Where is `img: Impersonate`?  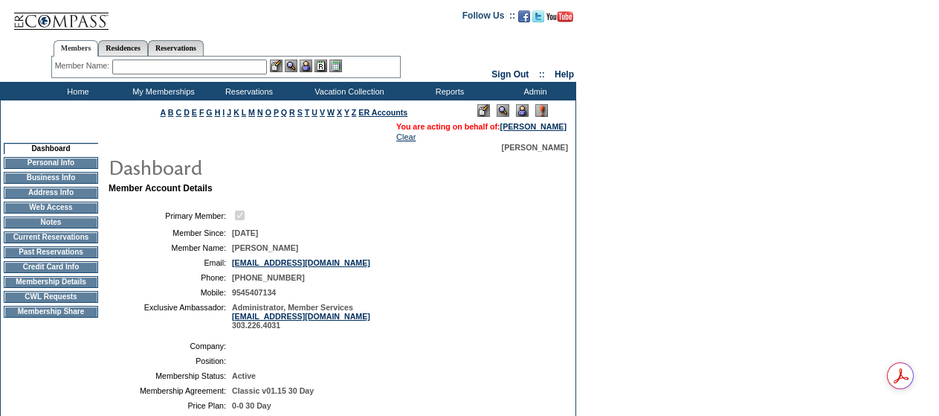
img: Impersonate is located at coordinates (306, 65).